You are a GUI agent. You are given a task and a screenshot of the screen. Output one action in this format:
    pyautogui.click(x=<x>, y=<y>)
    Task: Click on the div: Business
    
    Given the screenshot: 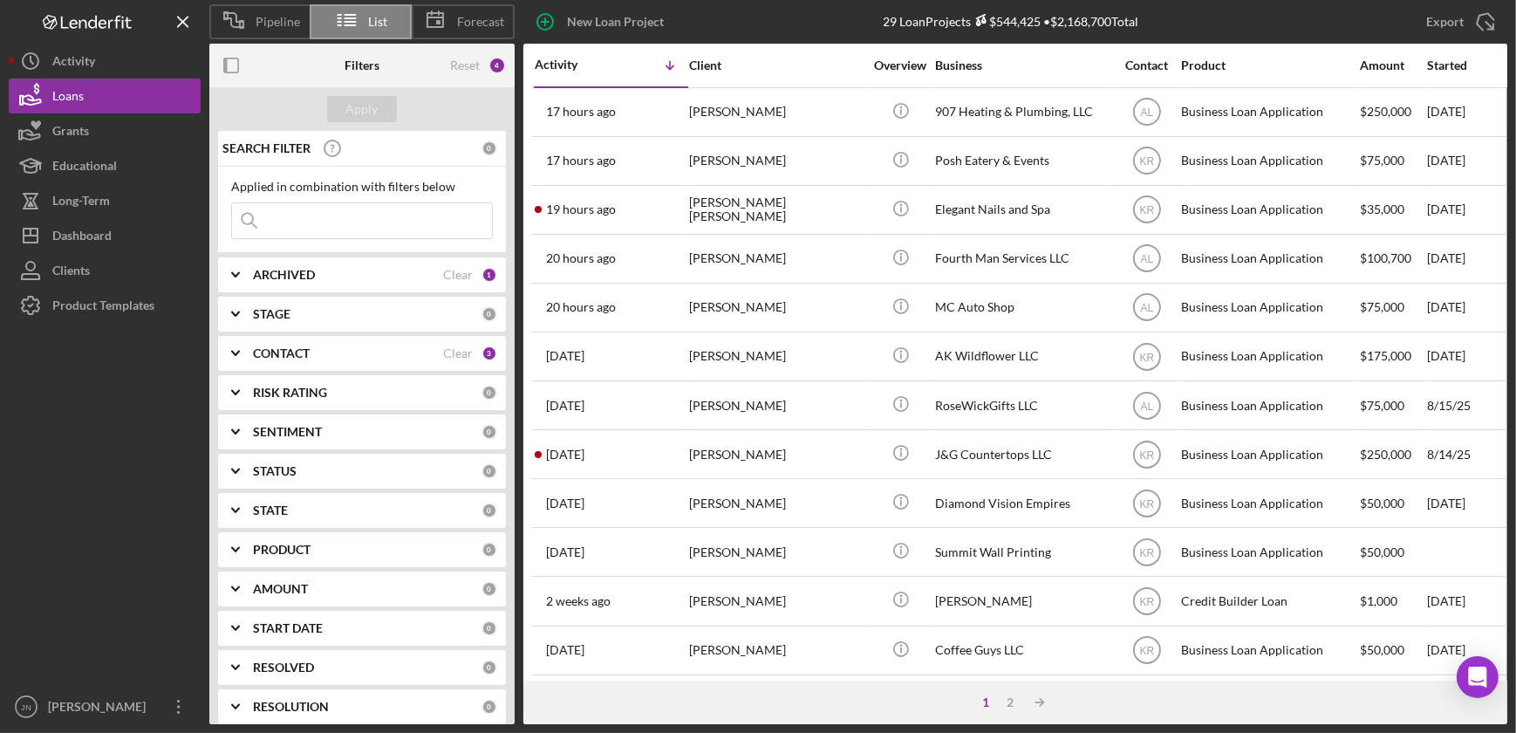 What is the action you would take?
    pyautogui.click(x=1022, y=65)
    